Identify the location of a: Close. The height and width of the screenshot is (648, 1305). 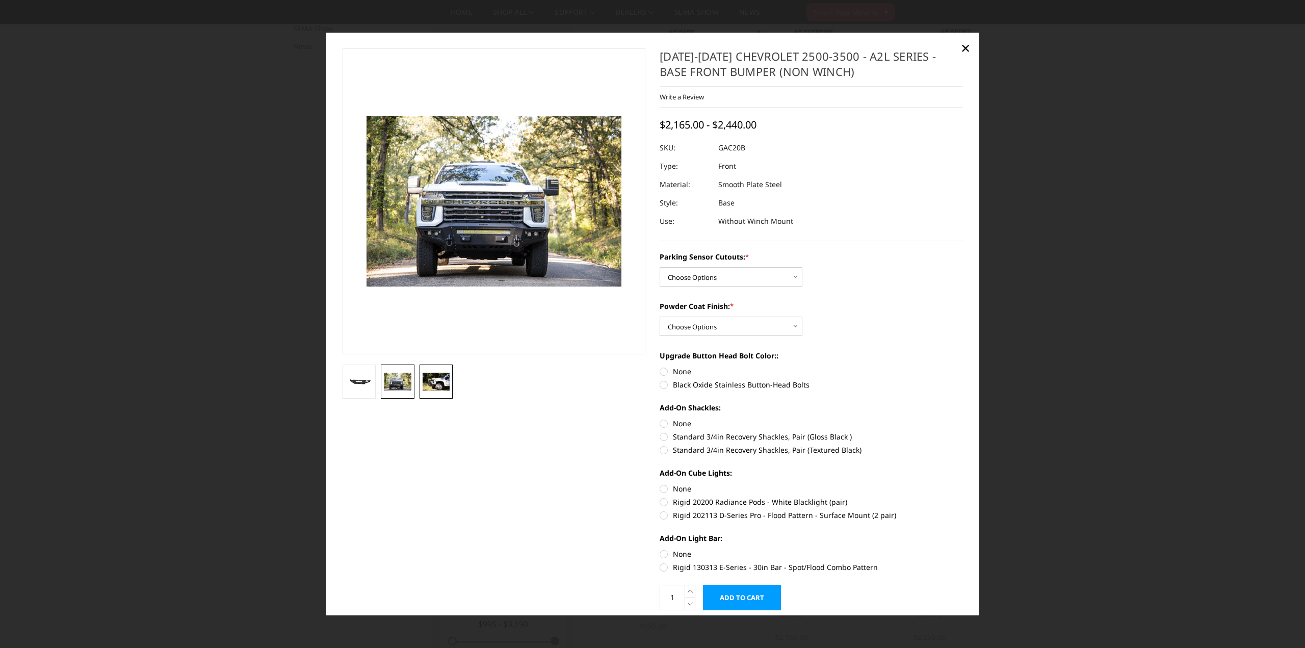
(966, 48).